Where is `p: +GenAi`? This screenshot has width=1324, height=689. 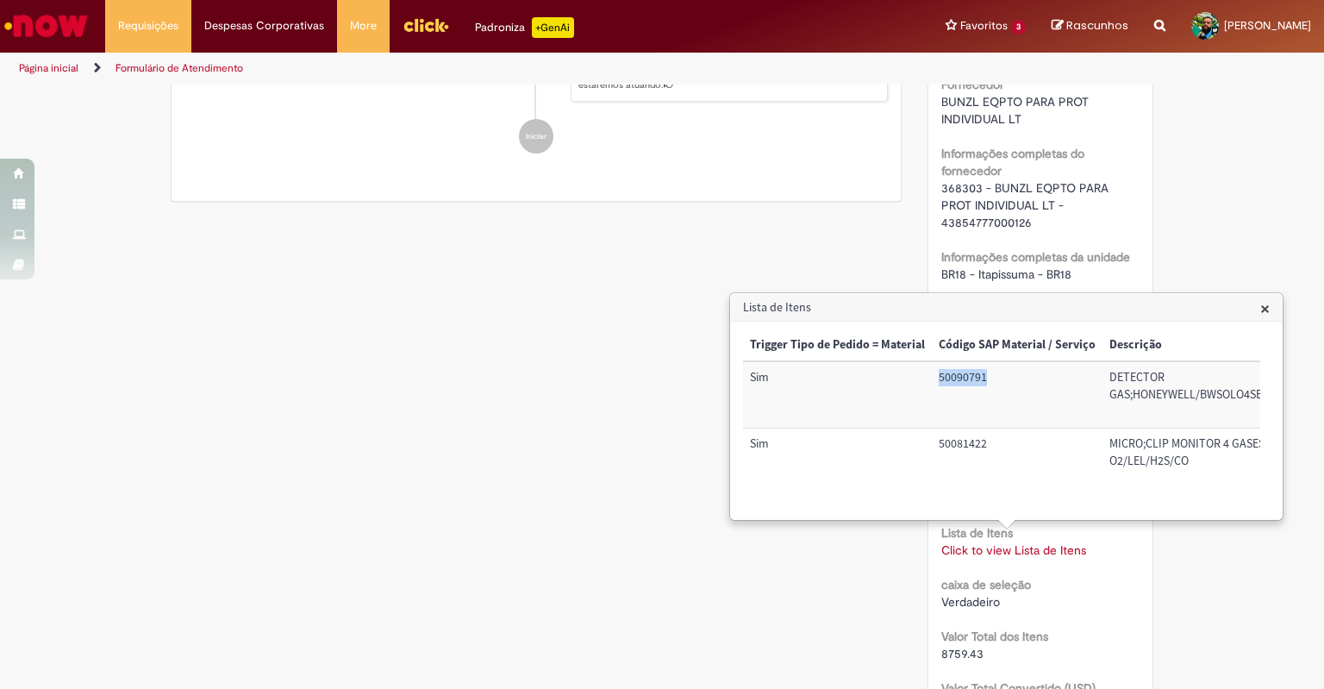
p: +GenAi is located at coordinates (553, 28).